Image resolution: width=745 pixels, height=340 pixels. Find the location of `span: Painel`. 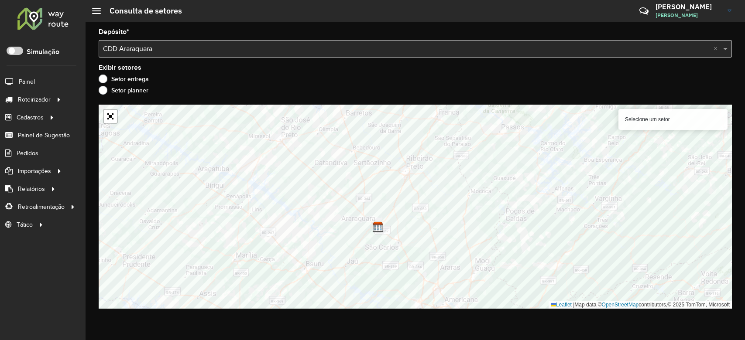

span: Painel is located at coordinates (27, 82).